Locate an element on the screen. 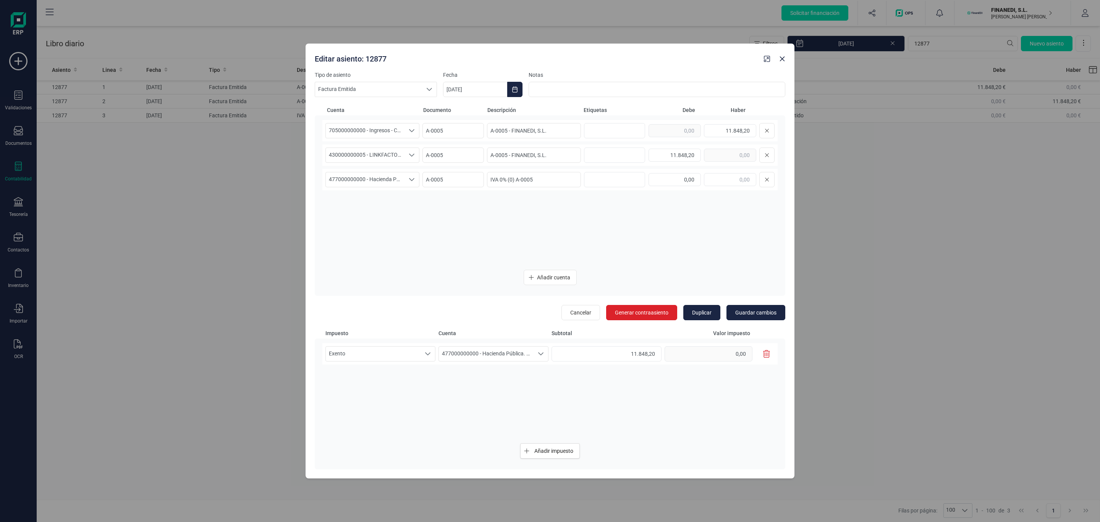 The image size is (1100, 522). span: Factura Emitida is located at coordinates (369, 89).